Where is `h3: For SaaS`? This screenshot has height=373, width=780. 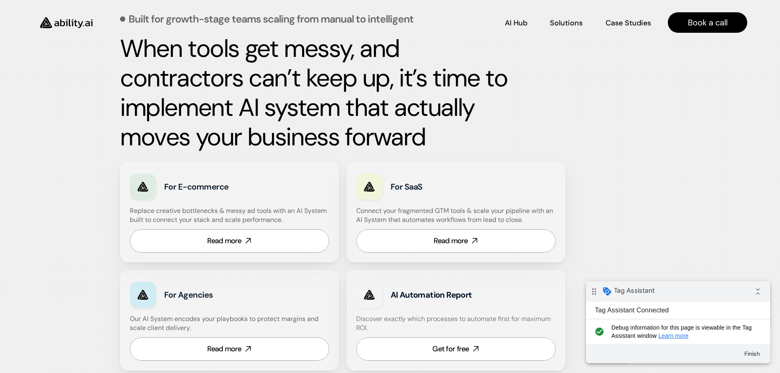
h3: For SaaS is located at coordinates (446, 187).